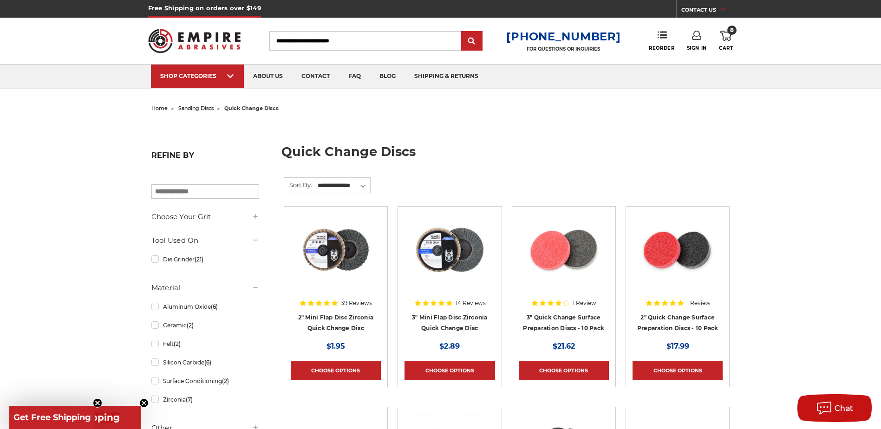 This screenshot has width=881, height=429. Describe the element at coordinates (387, 76) in the screenshot. I see `a: blog` at that location.